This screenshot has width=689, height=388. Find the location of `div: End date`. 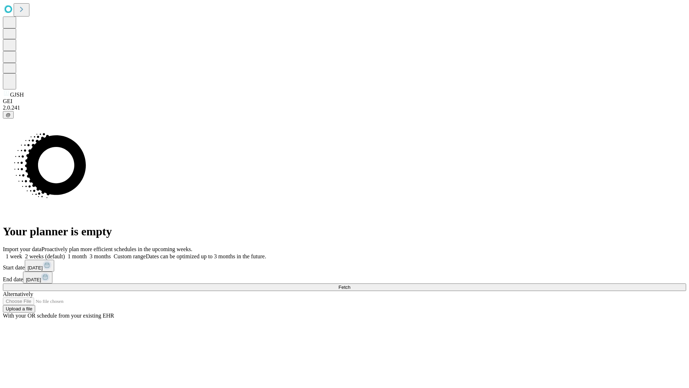

div: End date is located at coordinates (345, 277).